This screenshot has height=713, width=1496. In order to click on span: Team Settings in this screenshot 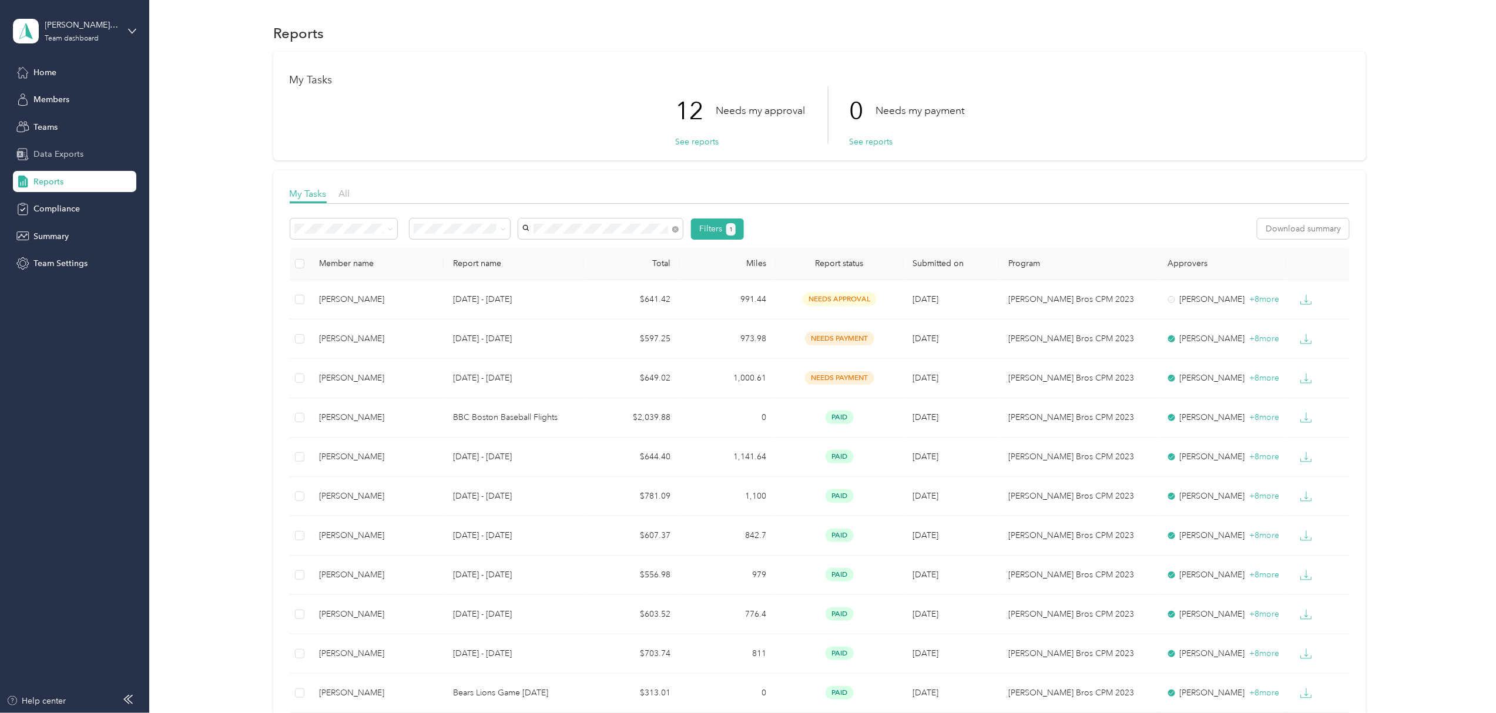, I will do `click(61, 263)`.